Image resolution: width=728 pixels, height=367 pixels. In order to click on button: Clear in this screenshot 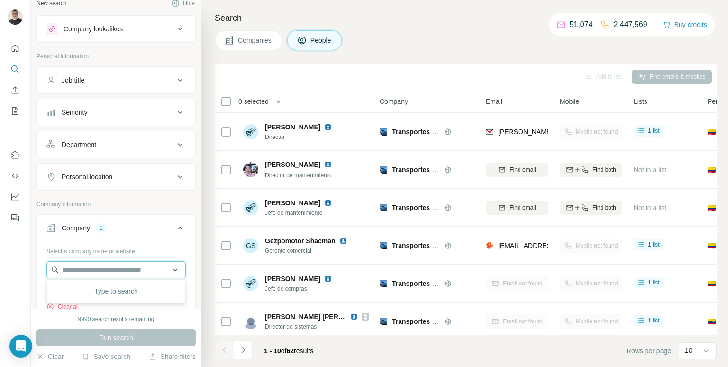, I will do `click(50, 356)`.